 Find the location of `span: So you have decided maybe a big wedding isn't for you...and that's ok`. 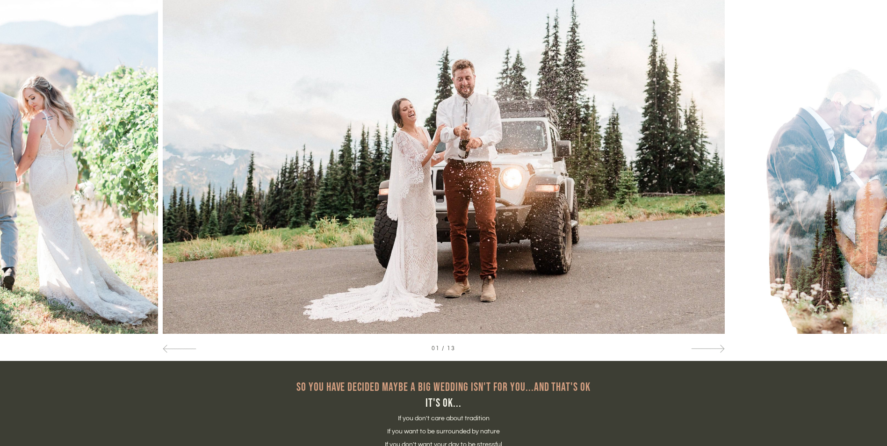

span: So you have decided maybe a big wedding isn't for you...and that's ok is located at coordinates (444, 387).